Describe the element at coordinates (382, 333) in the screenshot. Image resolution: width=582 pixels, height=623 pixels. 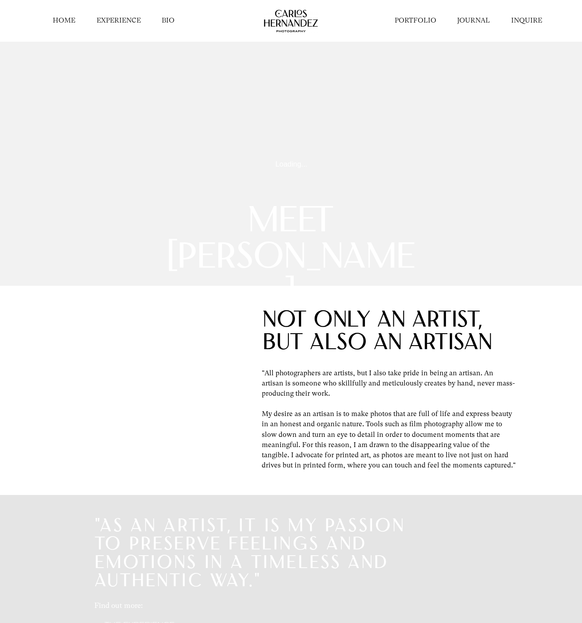
I see `p: Not only an artist, but also an artisan` at that location.